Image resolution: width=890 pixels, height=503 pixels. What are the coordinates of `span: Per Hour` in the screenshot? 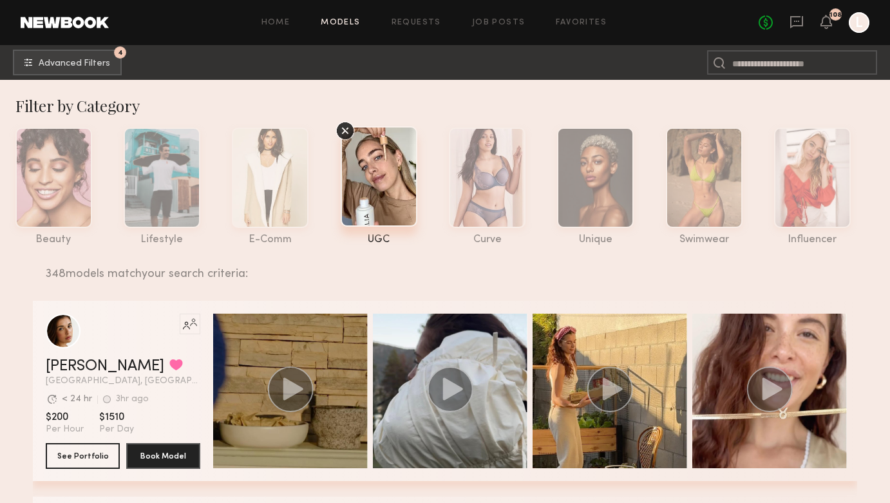 It's located at (64, 429).